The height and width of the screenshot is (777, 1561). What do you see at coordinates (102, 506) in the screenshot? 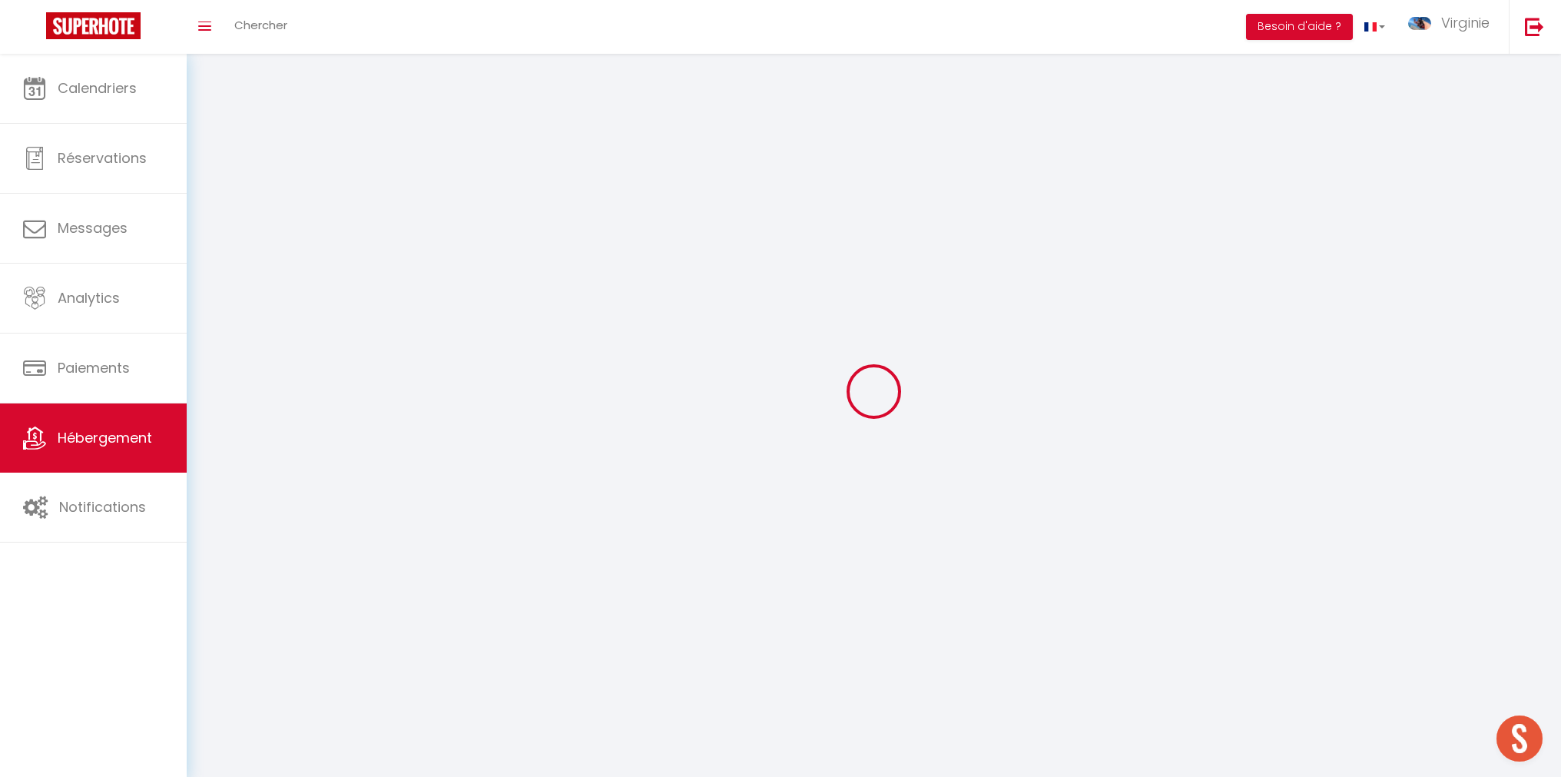
I see `span: Notifications` at bounding box center [102, 506].